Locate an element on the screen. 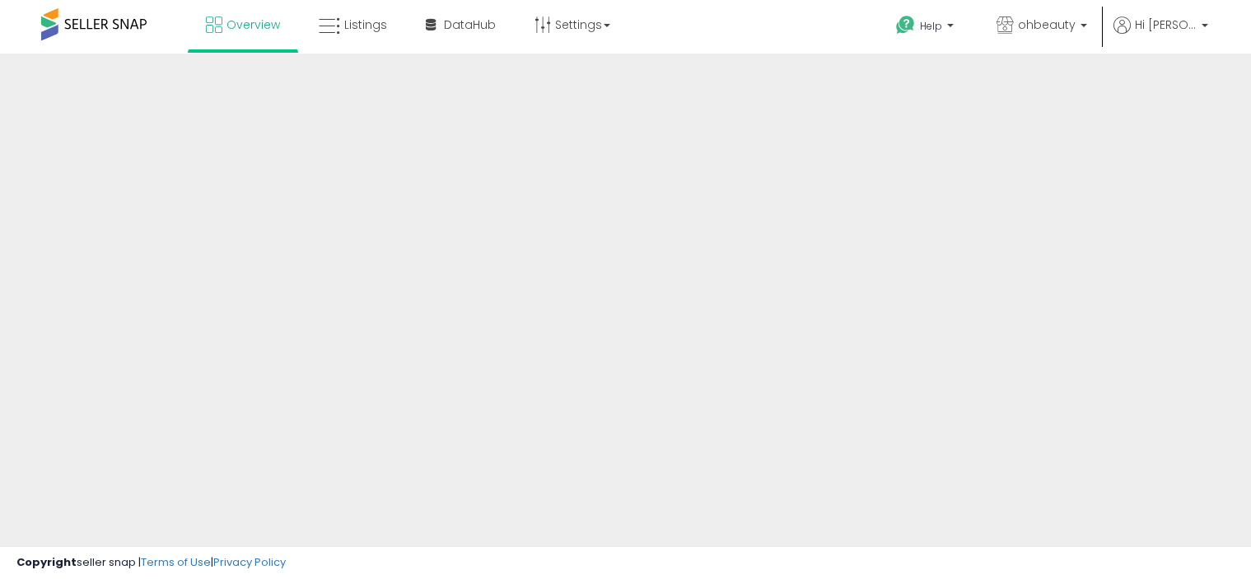 The image size is (1251, 579). span: Listings is located at coordinates (366, 25).